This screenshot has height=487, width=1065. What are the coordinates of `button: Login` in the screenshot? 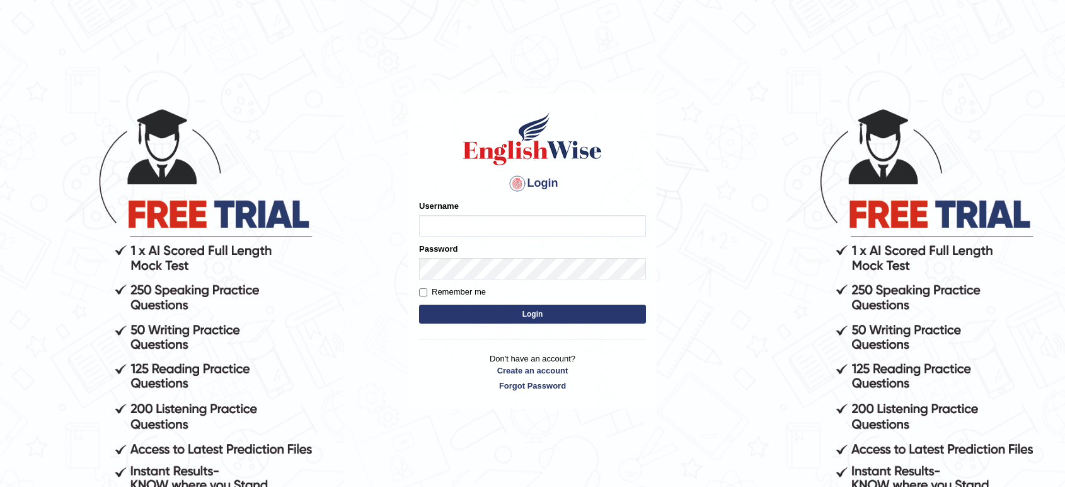 It's located at (533, 314).